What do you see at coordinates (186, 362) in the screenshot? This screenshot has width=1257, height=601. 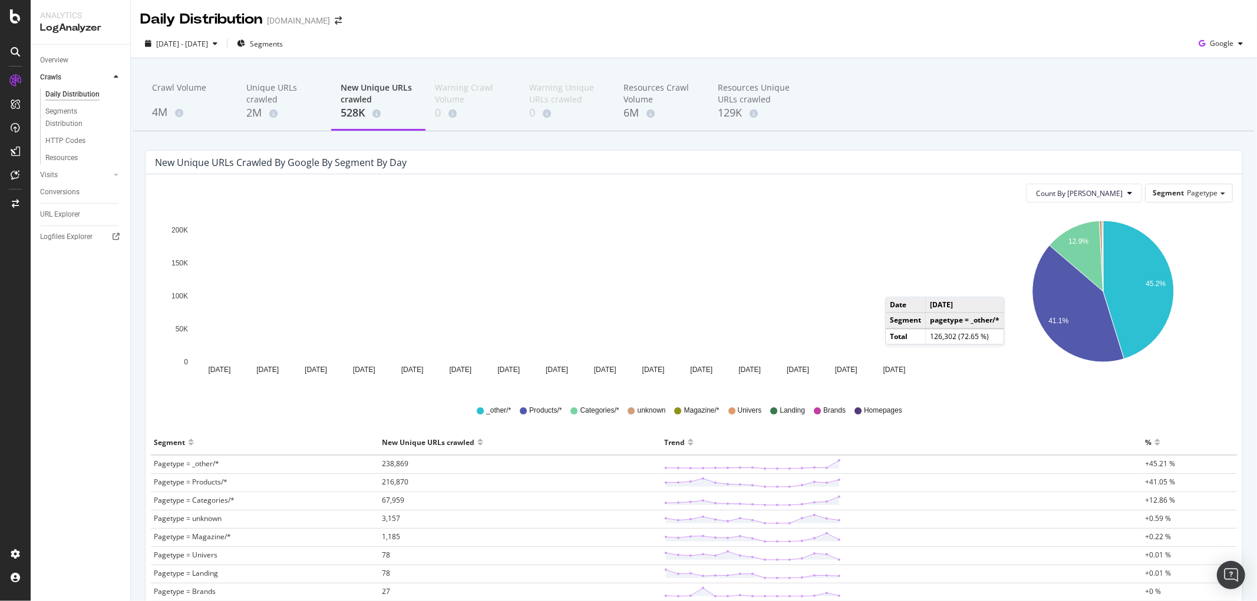 I see `text: 0` at bounding box center [186, 362].